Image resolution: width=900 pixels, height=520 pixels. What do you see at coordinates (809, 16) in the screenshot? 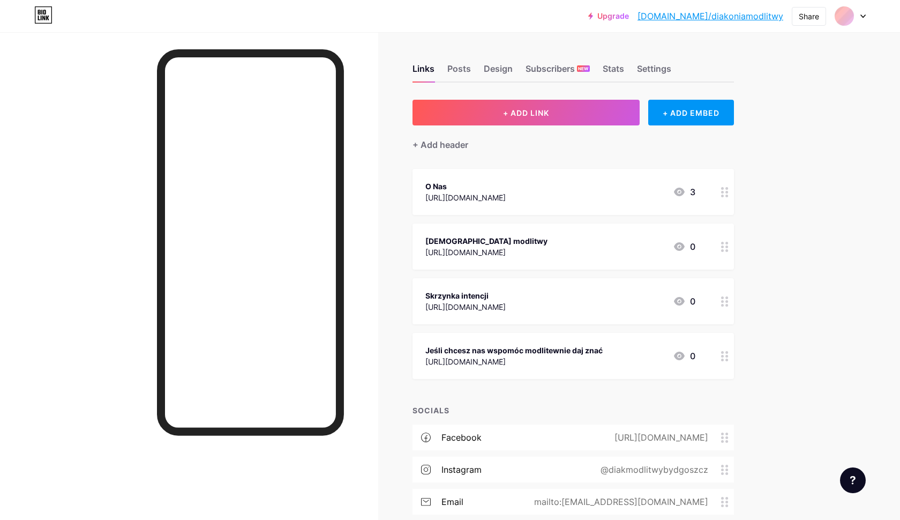
I see `div: Share` at bounding box center [809, 16].